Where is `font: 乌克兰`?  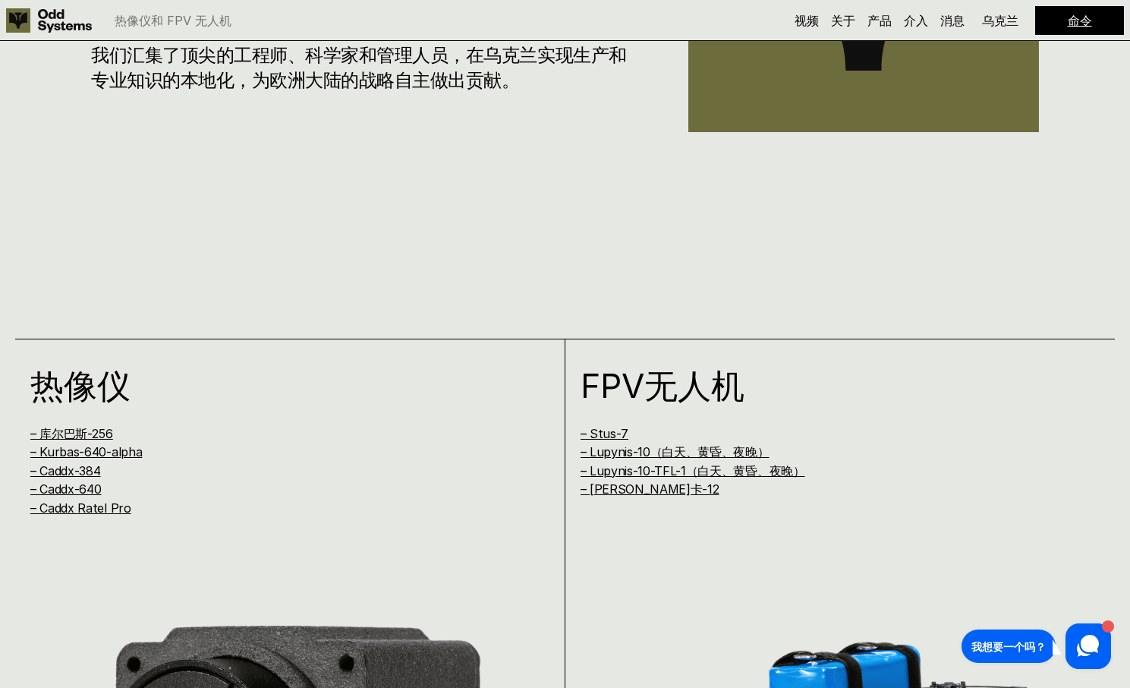
font: 乌克兰 is located at coordinates (1000, 20).